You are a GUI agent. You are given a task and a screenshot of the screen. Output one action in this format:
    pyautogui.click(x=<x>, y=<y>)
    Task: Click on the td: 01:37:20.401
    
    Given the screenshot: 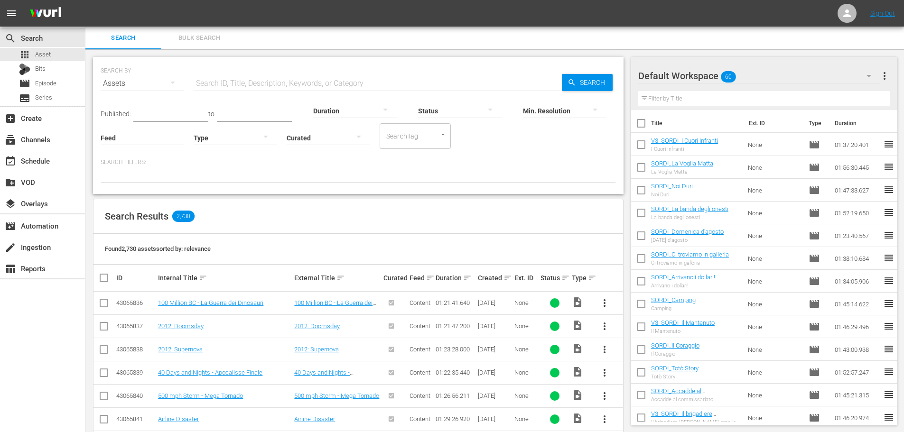 What is the action you would take?
    pyautogui.click(x=857, y=145)
    